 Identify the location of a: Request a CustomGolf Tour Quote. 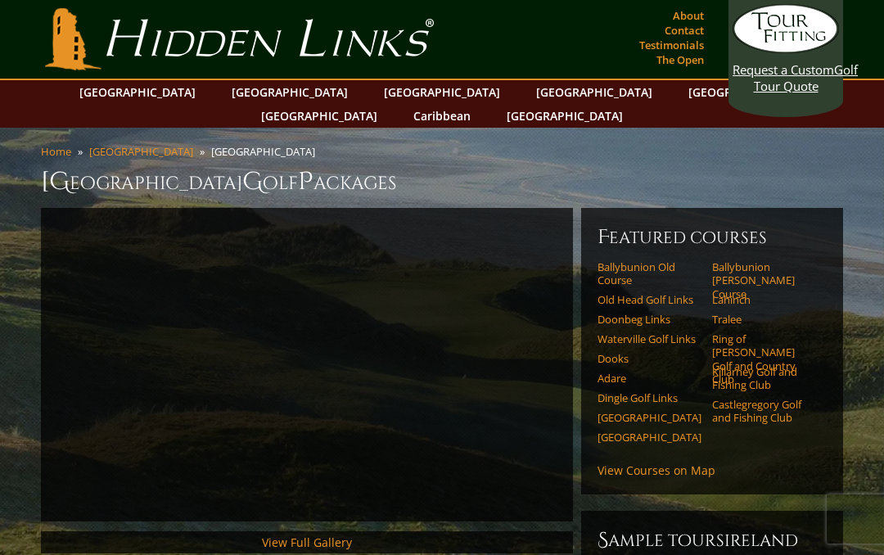
(786, 49).